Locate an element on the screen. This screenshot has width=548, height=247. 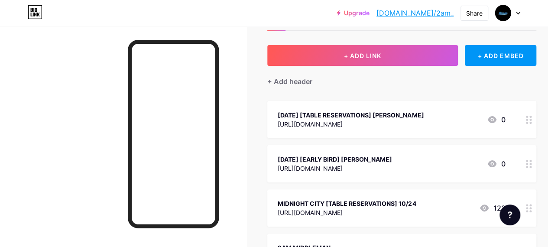
div: + ADD EMBED is located at coordinates (500, 55).